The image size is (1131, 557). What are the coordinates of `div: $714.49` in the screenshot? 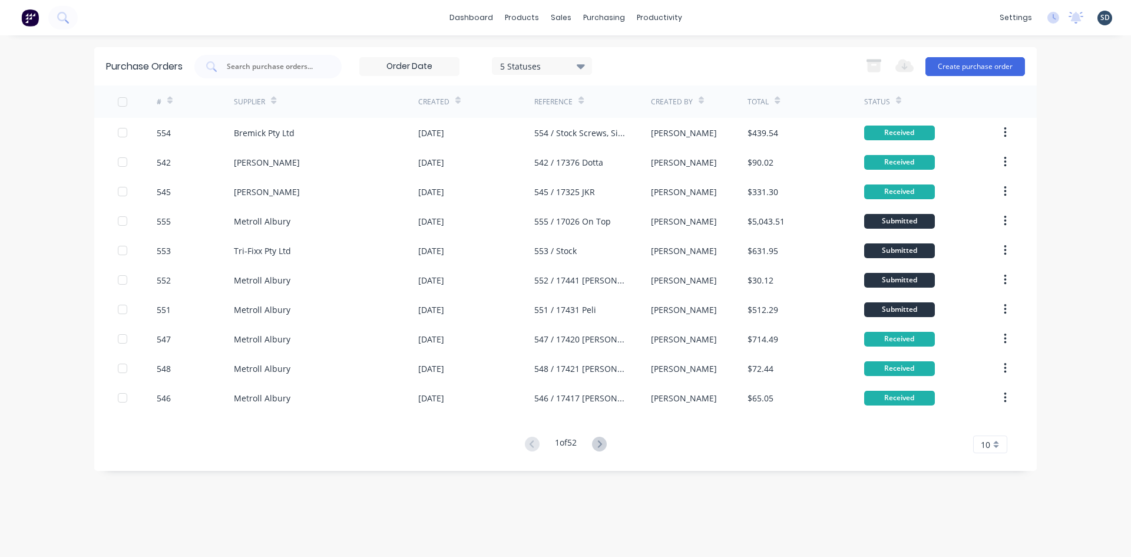 It's located at (763, 339).